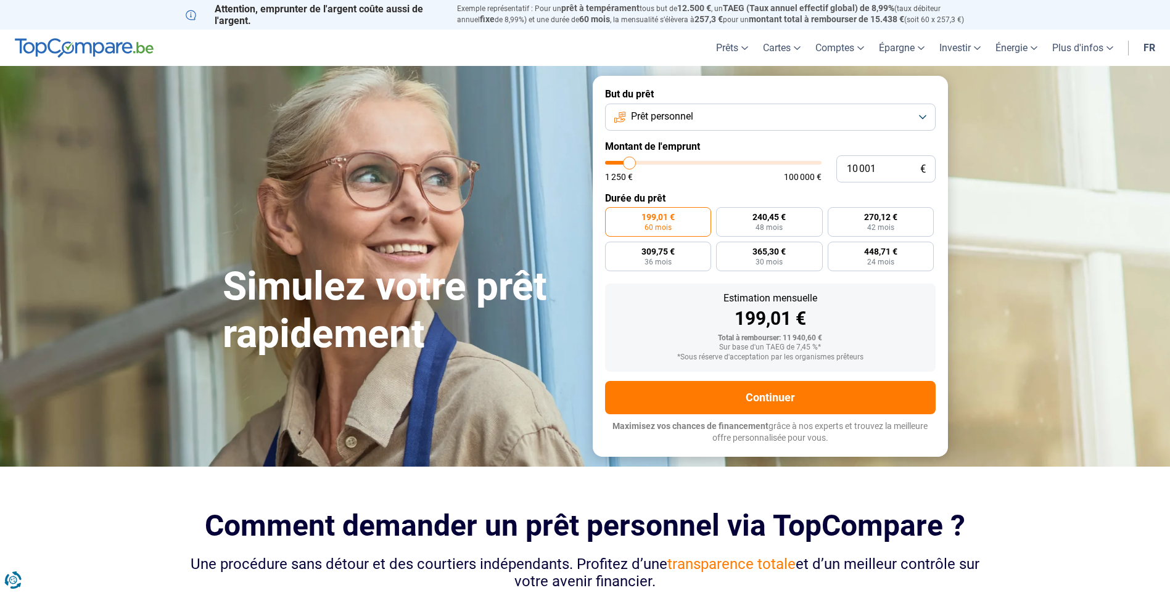  I want to click on label: Durée du prêt, so click(770, 198).